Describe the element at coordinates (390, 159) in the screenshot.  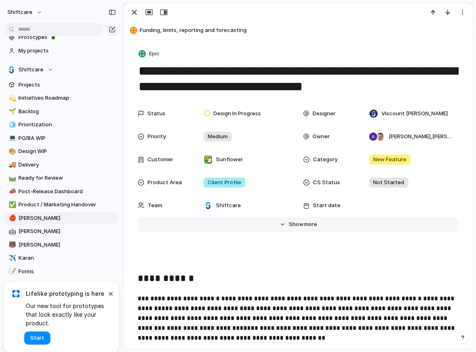
I see `span: New Feature` at that location.